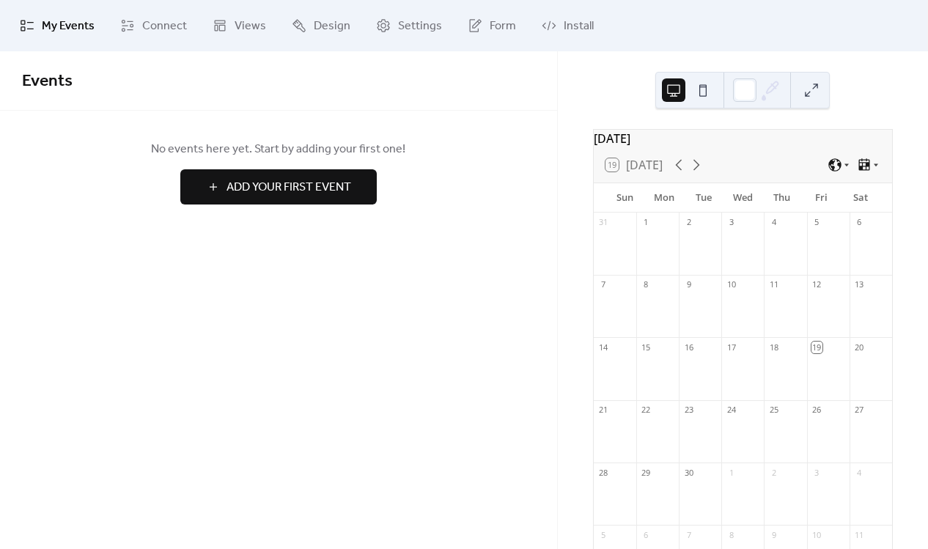  I want to click on div: Sun, so click(625, 198).